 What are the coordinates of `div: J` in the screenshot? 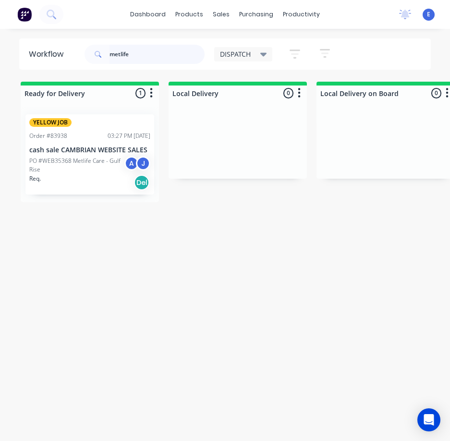 It's located at (143, 163).